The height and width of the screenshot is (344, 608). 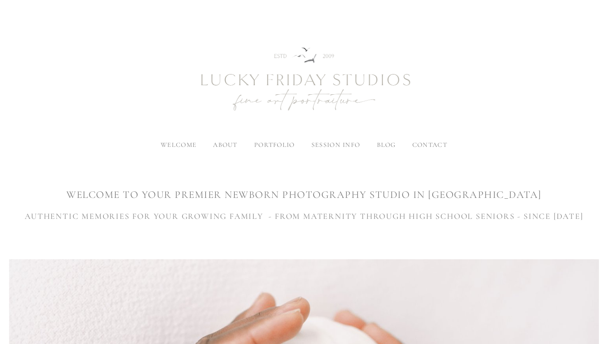 I want to click on img: Newborn Photography Denver | Lucky Friday Studios, so click(x=304, y=80).